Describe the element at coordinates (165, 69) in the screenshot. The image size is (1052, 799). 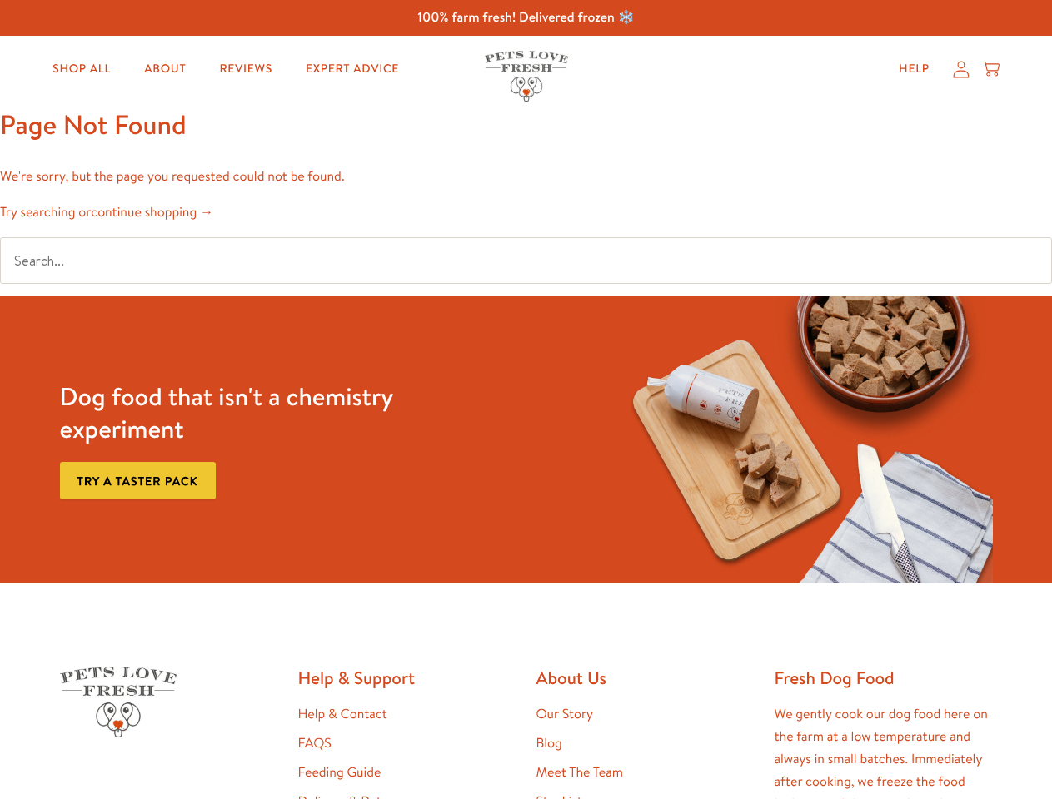
I see `a: About` at that location.